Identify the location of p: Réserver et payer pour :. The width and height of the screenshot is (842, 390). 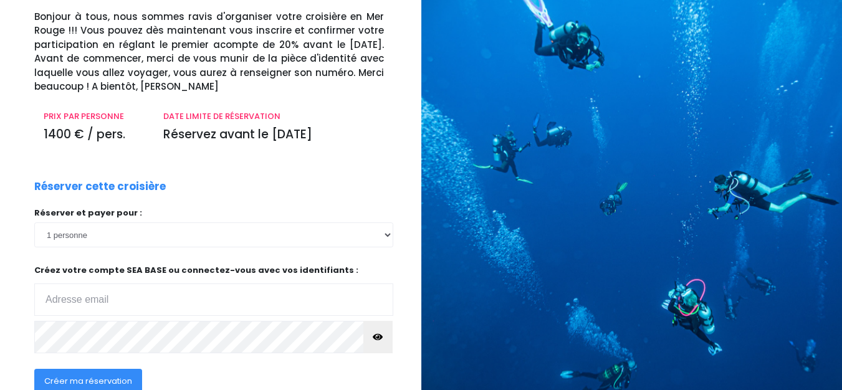
(214, 213).